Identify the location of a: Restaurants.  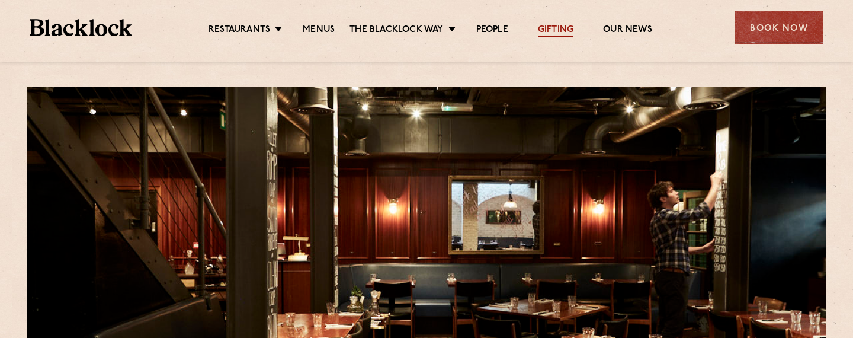
(239, 31).